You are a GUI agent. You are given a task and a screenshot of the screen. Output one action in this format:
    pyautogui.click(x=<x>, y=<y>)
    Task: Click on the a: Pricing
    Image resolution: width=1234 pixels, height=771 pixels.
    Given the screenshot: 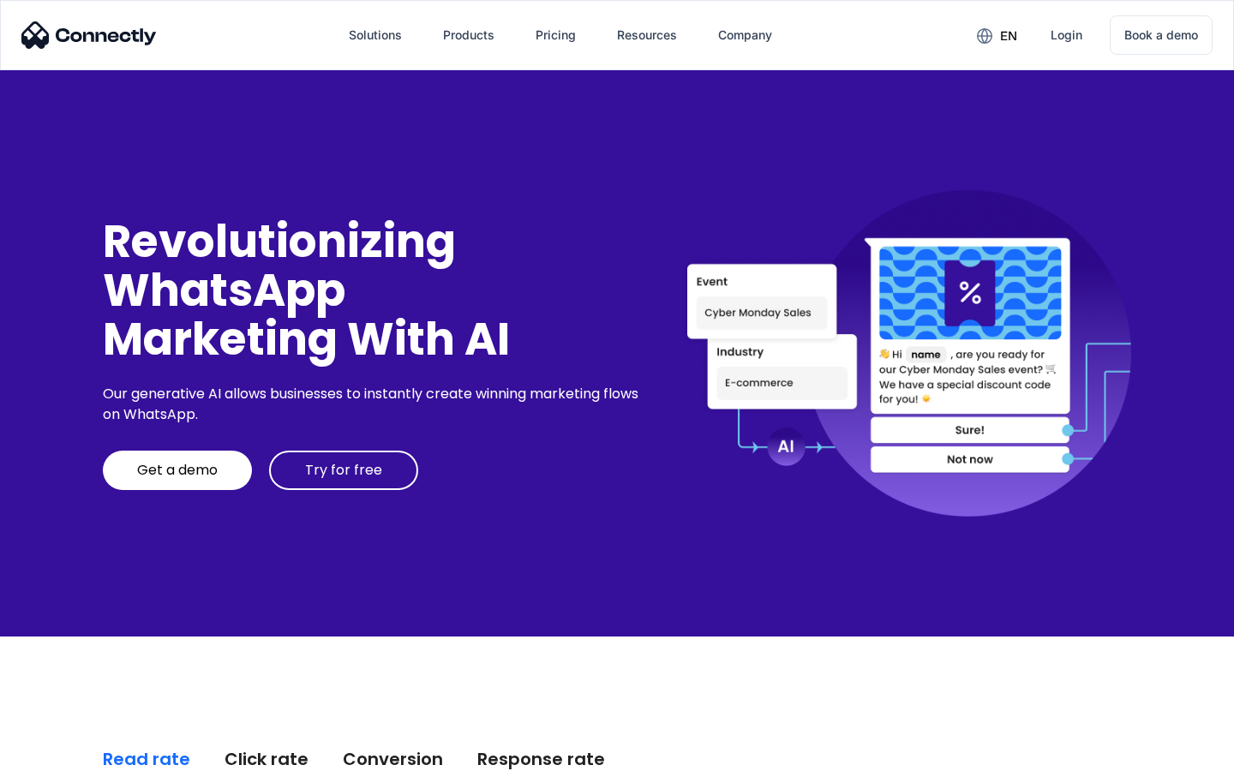 What is the action you would take?
    pyautogui.click(x=555, y=35)
    